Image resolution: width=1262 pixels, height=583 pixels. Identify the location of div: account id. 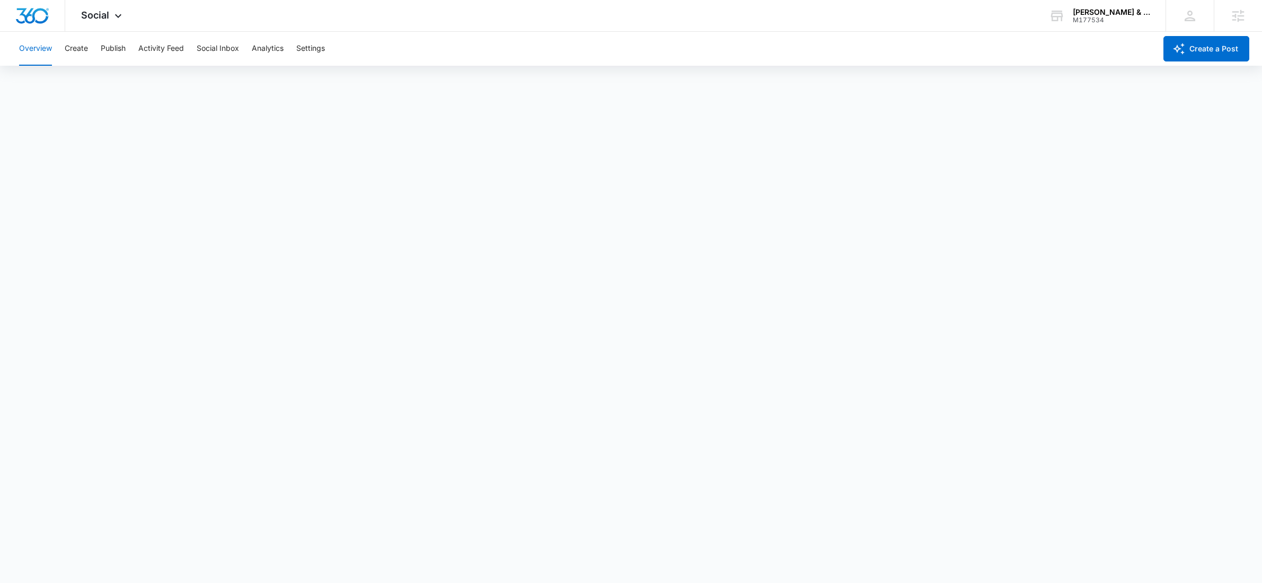
(1112, 20).